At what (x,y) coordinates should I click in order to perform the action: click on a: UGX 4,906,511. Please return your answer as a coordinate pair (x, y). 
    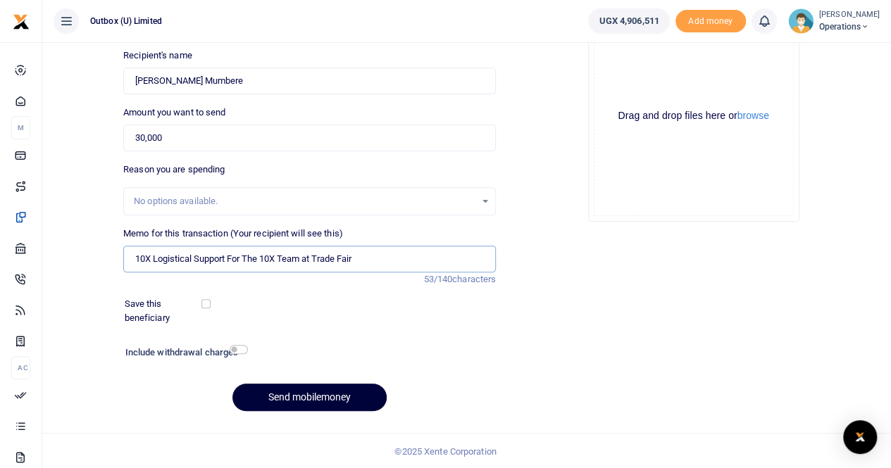
    Looking at the image, I should click on (628, 21).